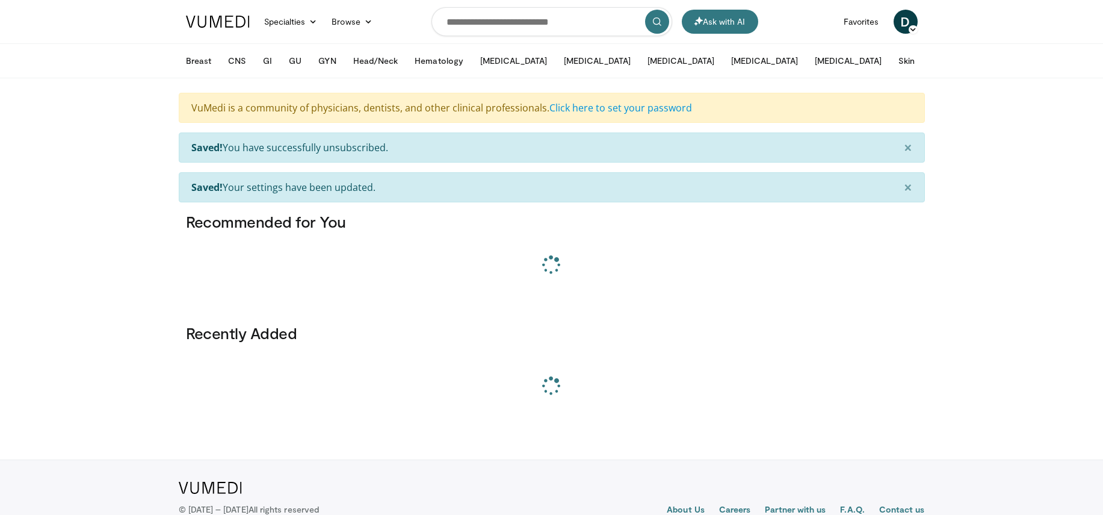  I want to click on button: CNS, so click(237, 61).